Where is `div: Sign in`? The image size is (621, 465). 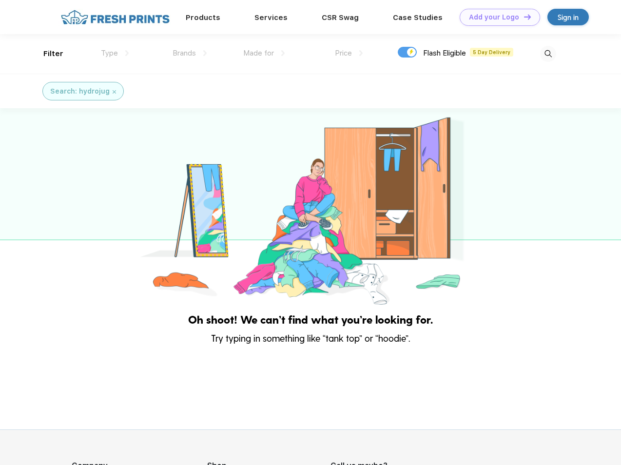
div: Sign in is located at coordinates (568, 17).